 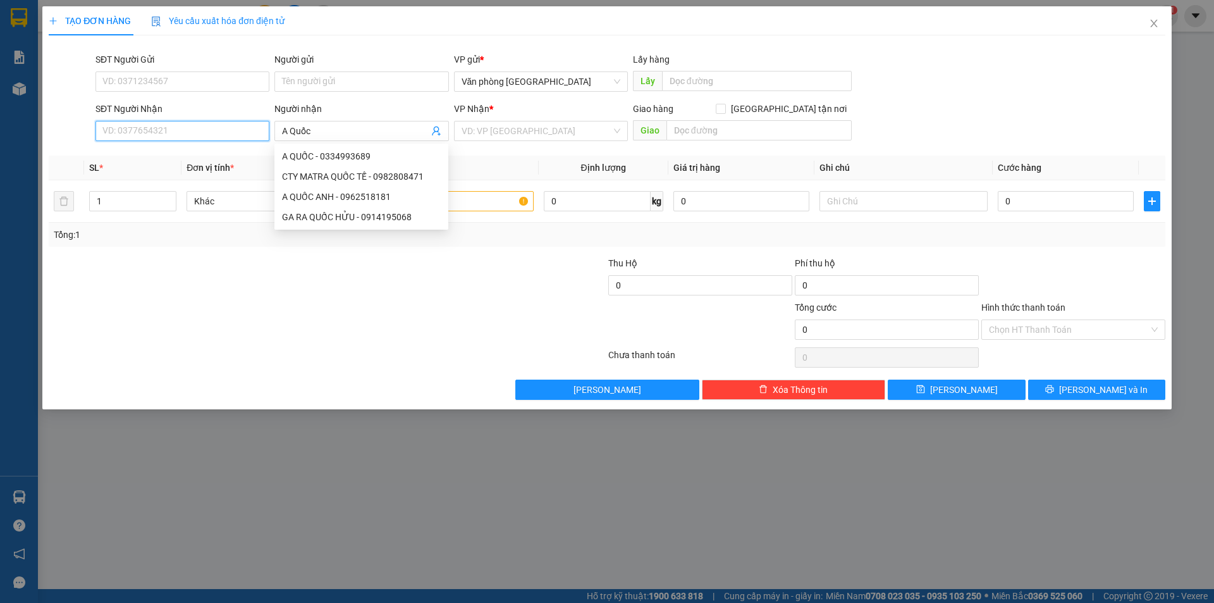 What do you see at coordinates (1050, 390) in the screenshot?
I see `span: printer` at bounding box center [1050, 390].